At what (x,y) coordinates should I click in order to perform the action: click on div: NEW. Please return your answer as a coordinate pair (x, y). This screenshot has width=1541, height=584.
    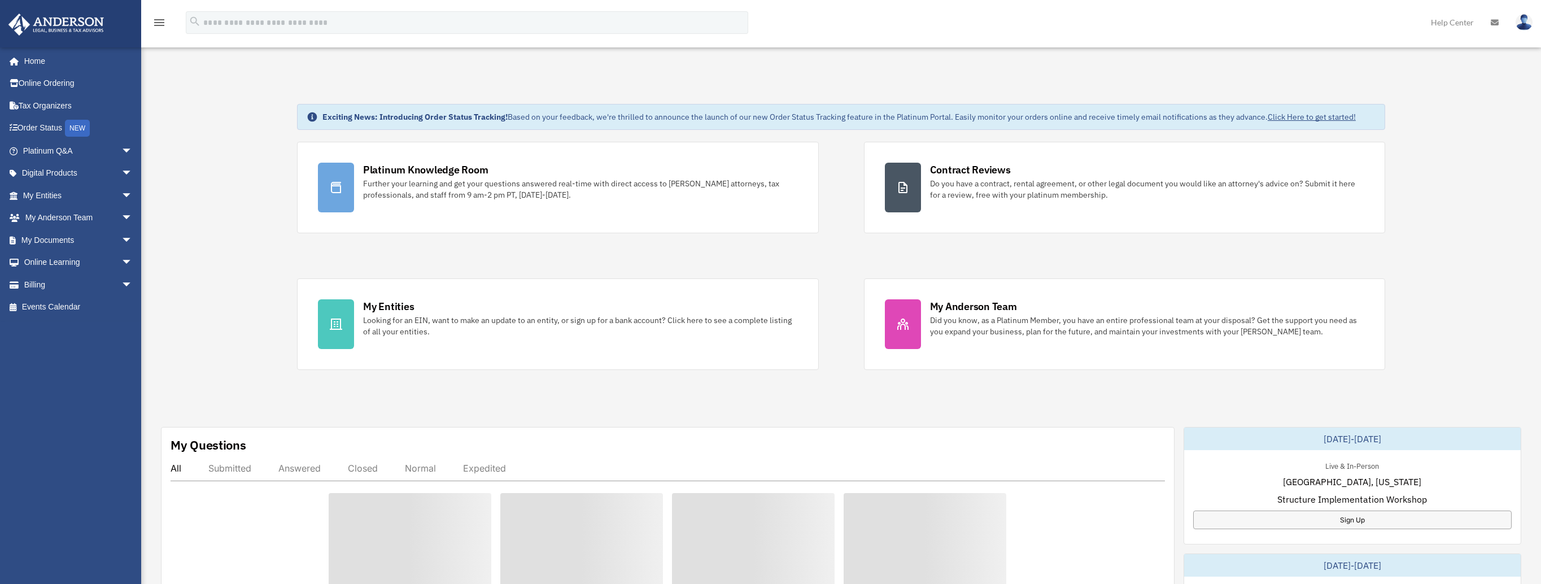
    Looking at the image, I should click on (77, 128).